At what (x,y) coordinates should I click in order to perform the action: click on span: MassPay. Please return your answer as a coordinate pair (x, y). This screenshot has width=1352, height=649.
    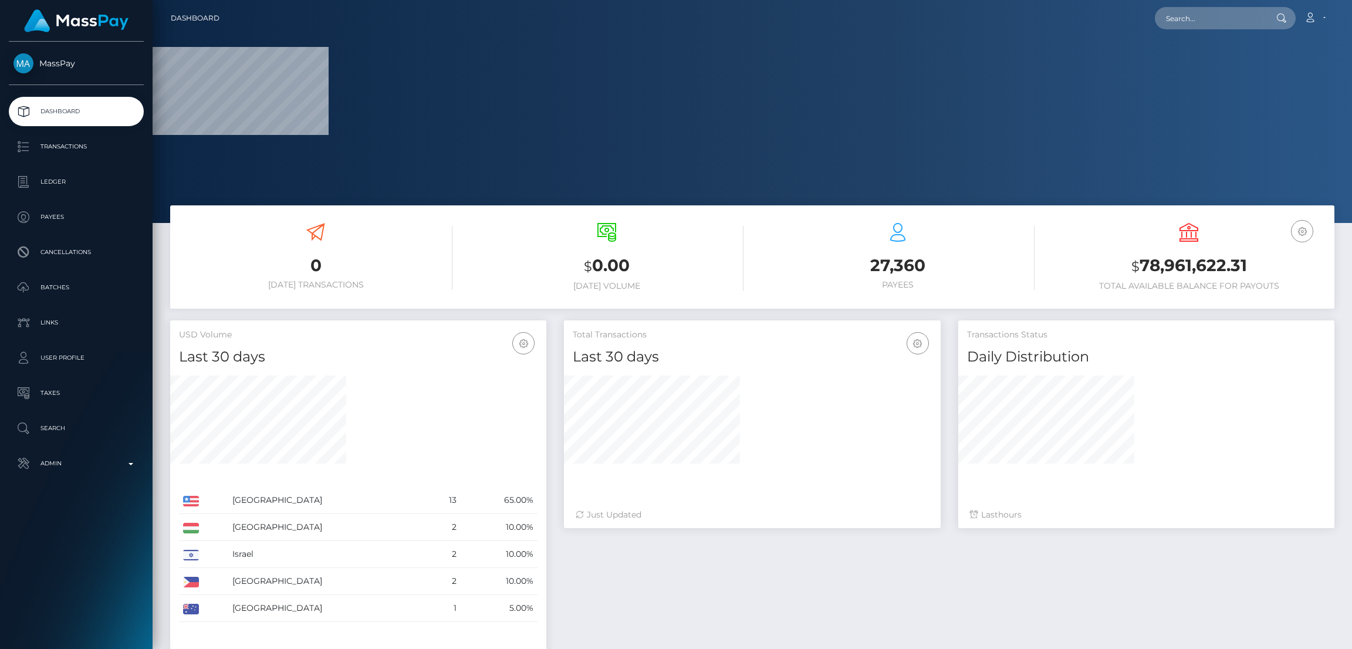
    Looking at the image, I should click on (76, 63).